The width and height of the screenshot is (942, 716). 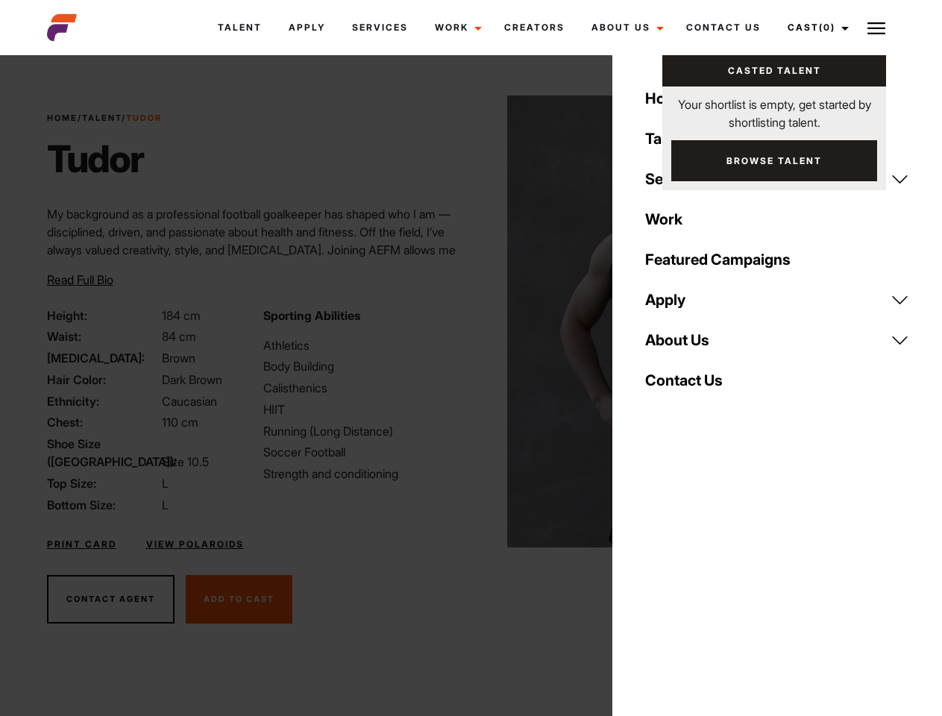 What do you see at coordinates (816, 28) in the screenshot?
I see `a: Cast(0)` at bounding box center [816, 28].